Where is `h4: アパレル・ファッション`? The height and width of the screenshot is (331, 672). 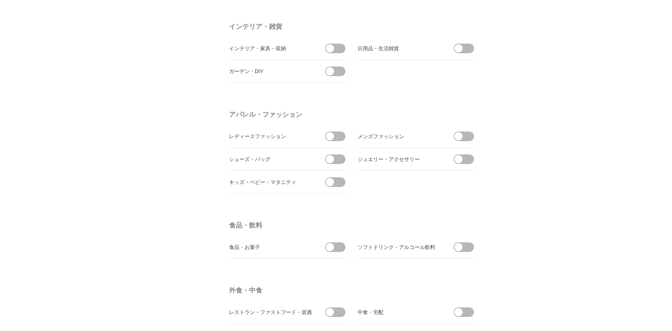
h4: アパレル・ファッション is located at coordinates (353, 114).